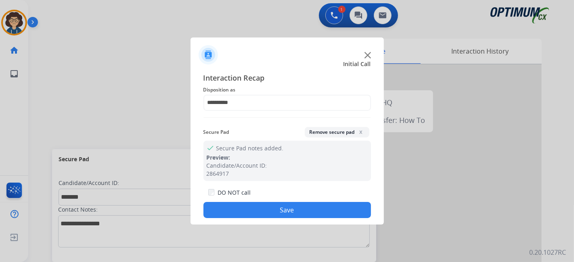  I want to click on img: contactIcon, so click(208, 55).